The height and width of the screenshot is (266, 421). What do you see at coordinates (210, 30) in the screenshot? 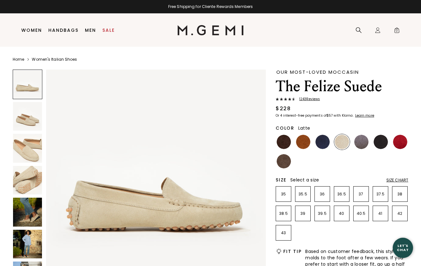
I see `img: M.Gemi` at bounding box center [210, 30].